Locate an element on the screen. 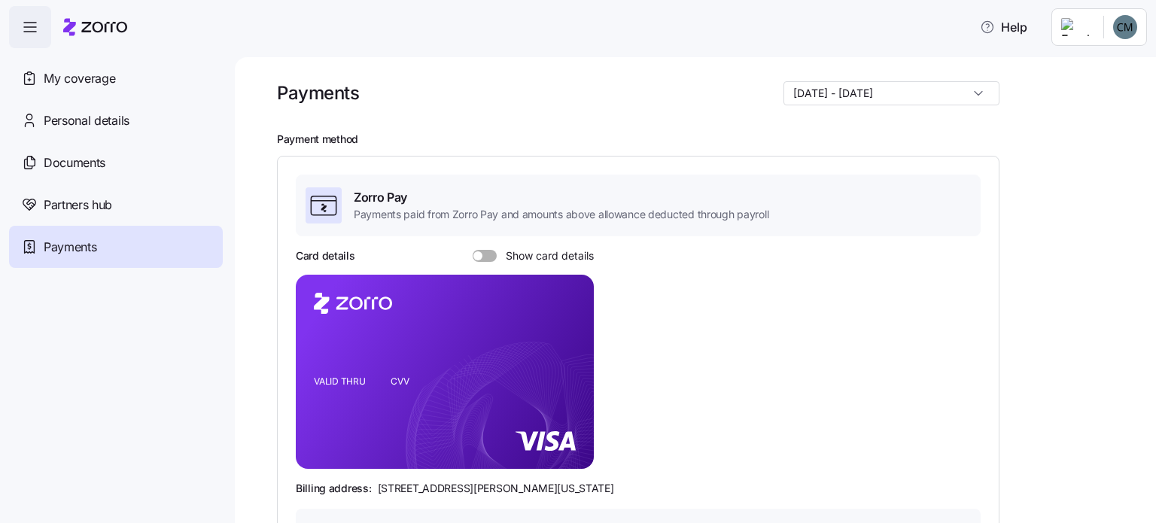 Image resolution: width=1156 pixels, height=523 pixels. button: Help is located at coordinates (1003, 27).